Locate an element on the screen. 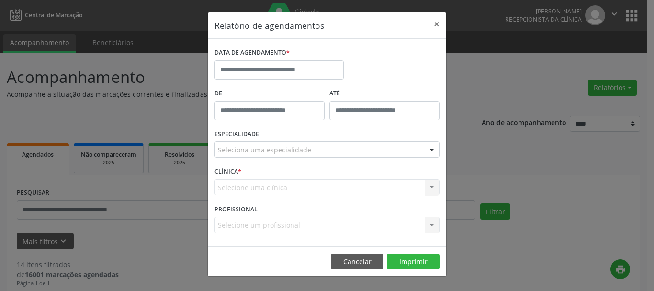  label: DATA DE AGENDAMENTO is located at coordinates (252, 53).